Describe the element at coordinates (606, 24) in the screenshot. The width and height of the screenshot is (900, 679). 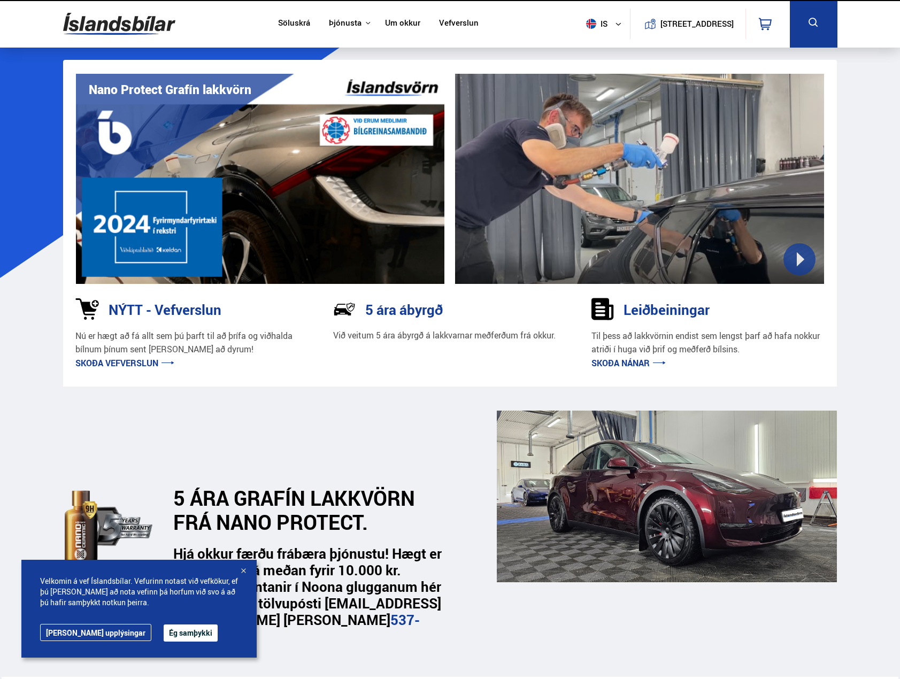
I see `button: is` at that location.